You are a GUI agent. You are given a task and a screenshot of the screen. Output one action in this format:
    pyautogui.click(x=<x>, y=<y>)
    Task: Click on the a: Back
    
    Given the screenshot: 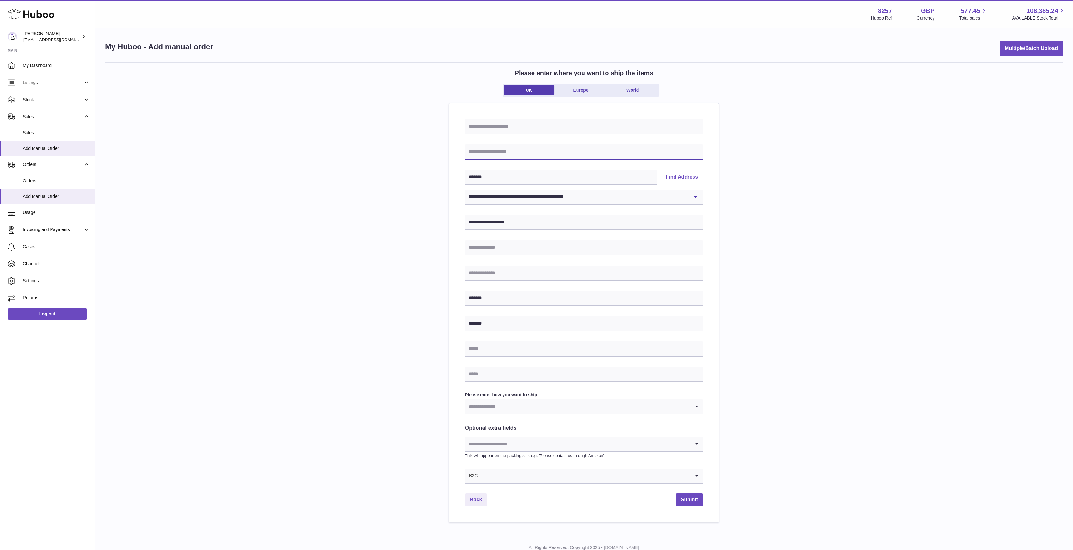 What is the action you would take?
    pyautogui.click(x=476, y=500)
    